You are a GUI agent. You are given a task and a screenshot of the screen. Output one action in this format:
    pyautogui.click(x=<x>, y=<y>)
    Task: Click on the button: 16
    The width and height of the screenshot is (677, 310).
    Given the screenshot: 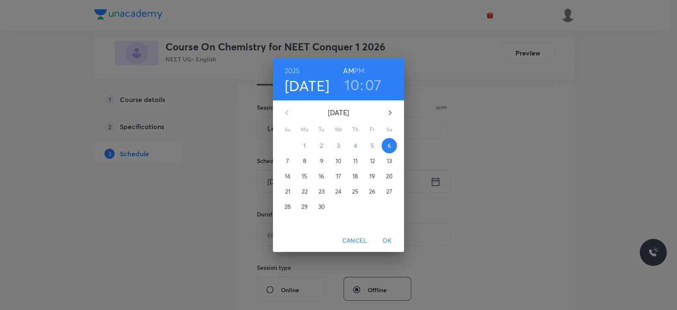 What is the action you would take?
    pyautogui.click(x=322, y=176)
    